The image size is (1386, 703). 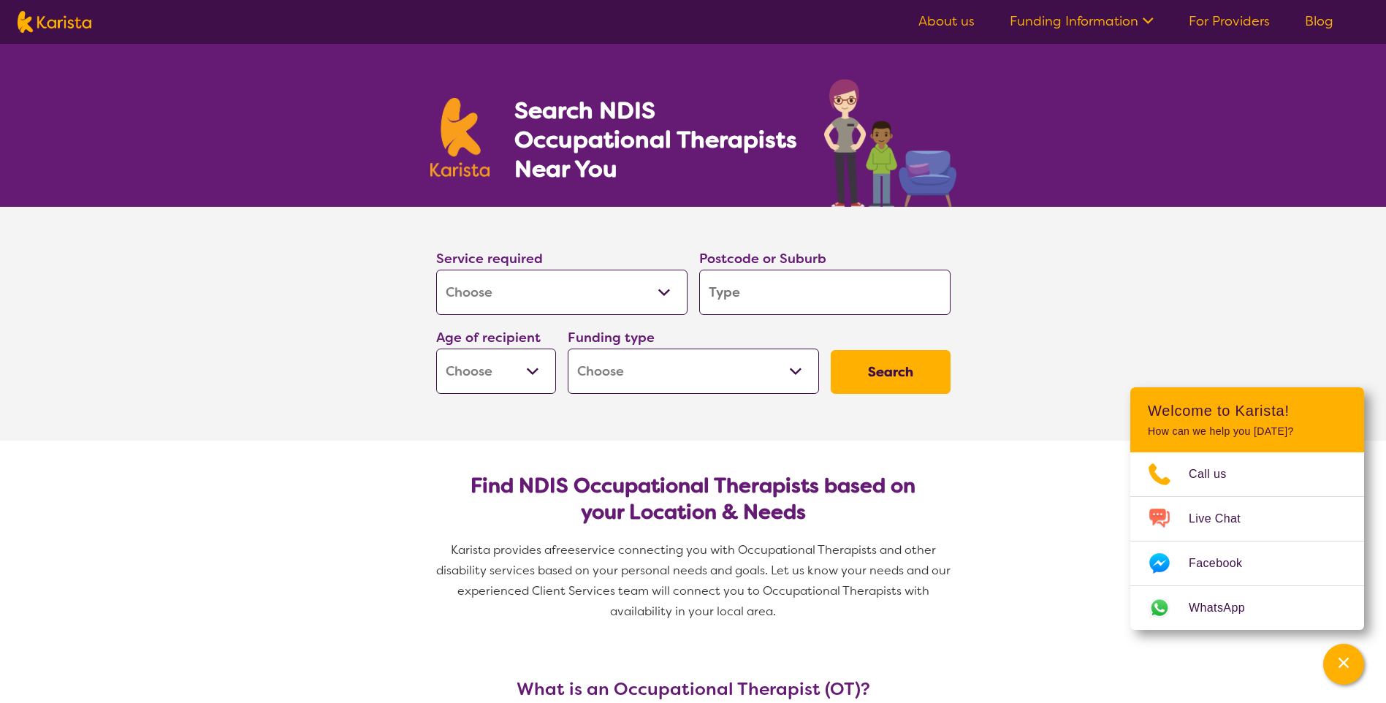 What do you see at coordinates (1224, 563) in the screenshot?
I see `span: Facebook` at bounding box center [1224, 563].